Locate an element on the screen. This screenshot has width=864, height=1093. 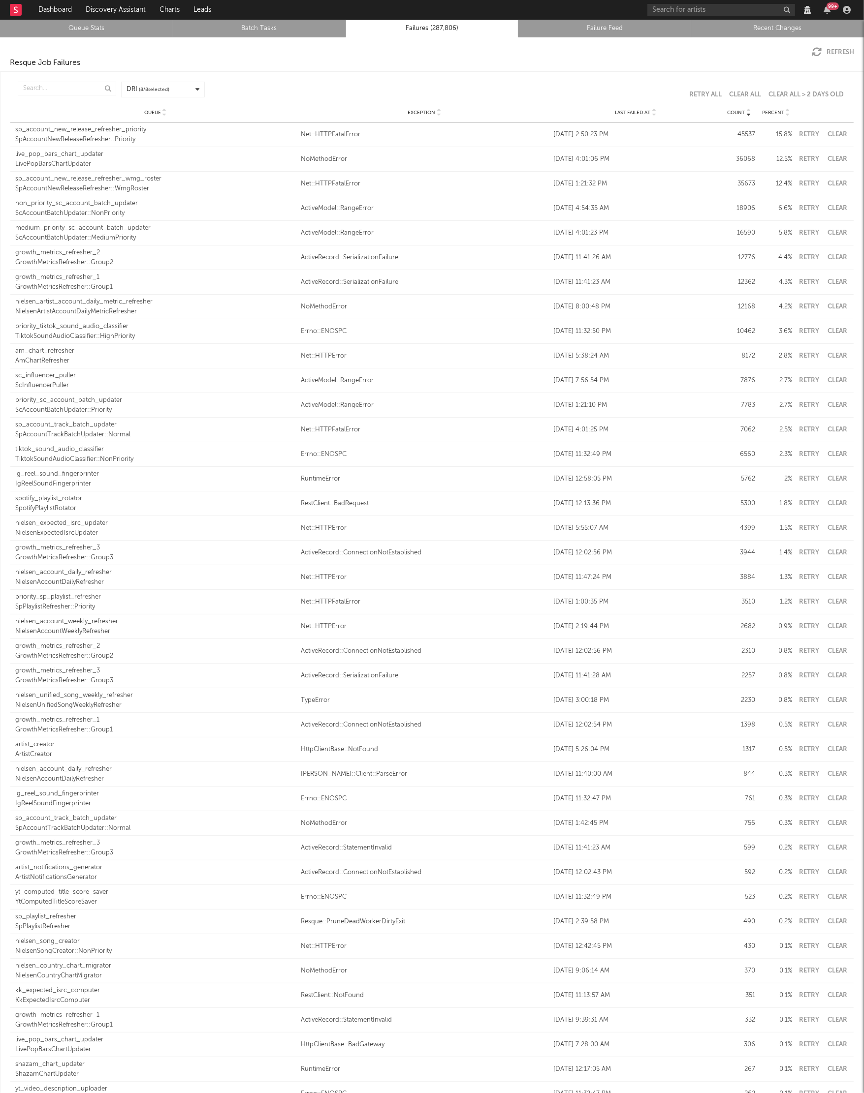
div: NielsenSongCreator::NonPriority is located at coordinates (155, 952).